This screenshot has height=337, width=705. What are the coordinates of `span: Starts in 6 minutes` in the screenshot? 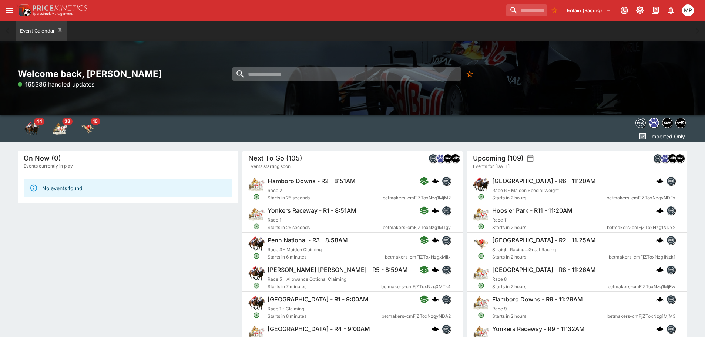 It's located at (326, 257).